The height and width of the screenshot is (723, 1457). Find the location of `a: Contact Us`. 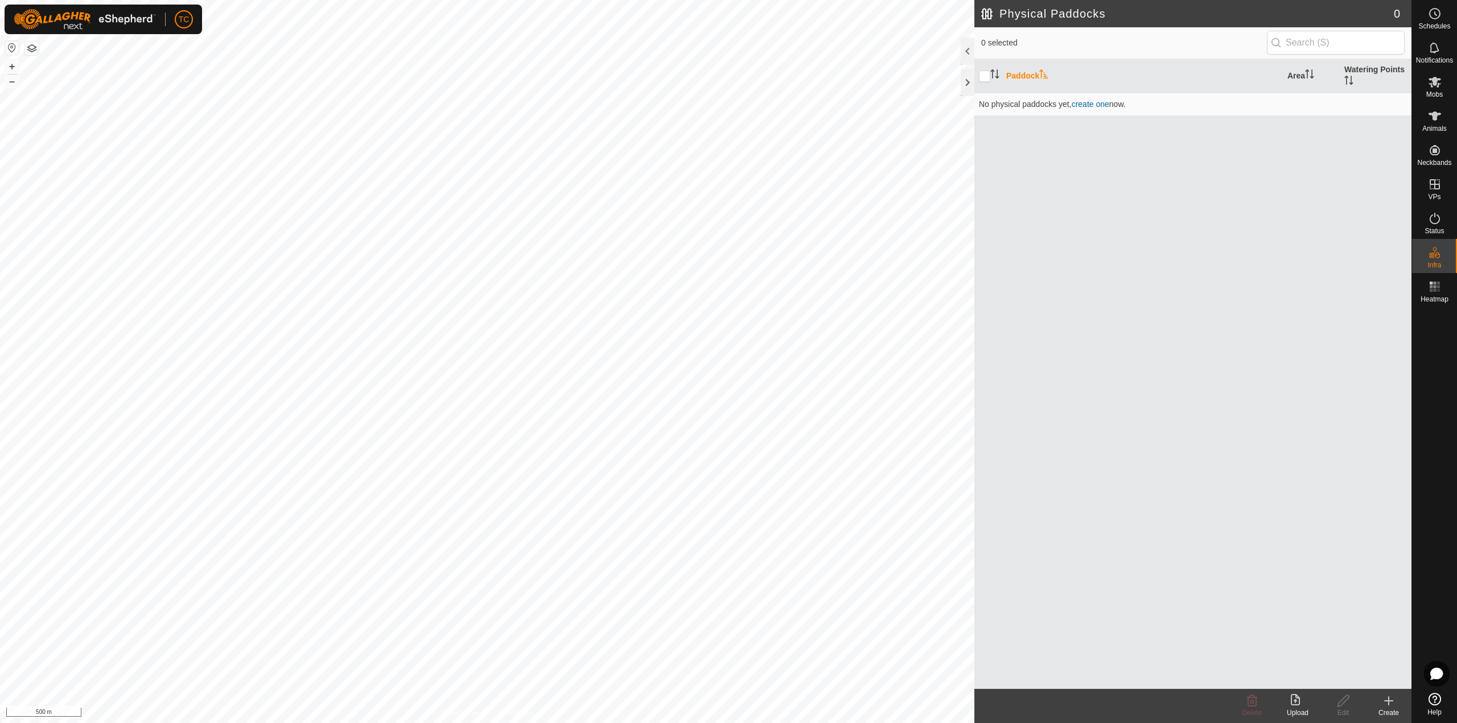

a: Contact Us is located at coordinates (515, 714).